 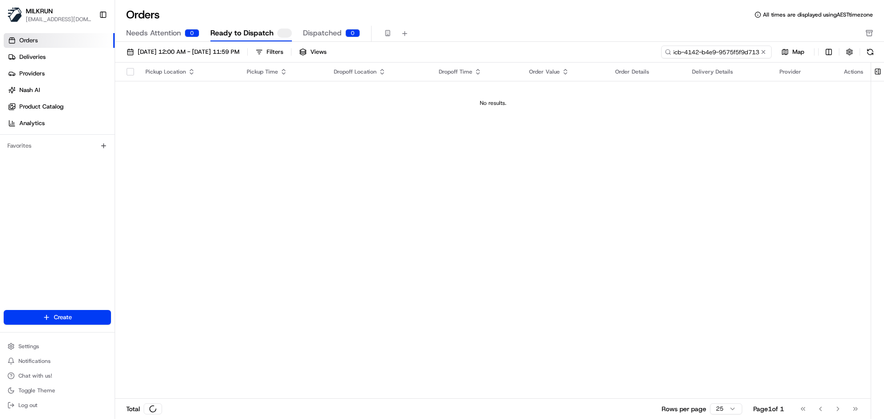 I want to click on div: Page 1 of 1, so click(x=768, y=409).